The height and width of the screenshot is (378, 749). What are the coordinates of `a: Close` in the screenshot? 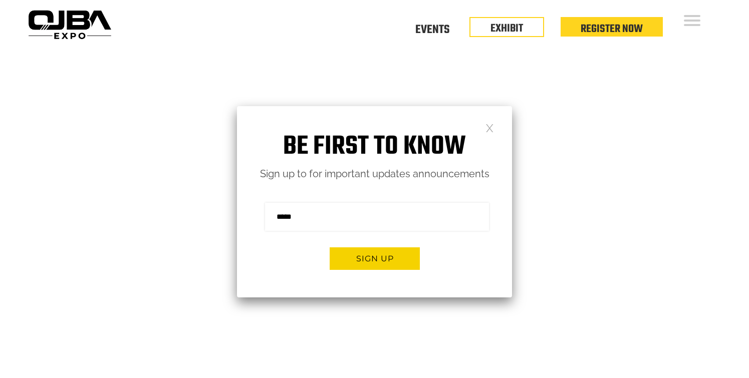 It's located at (489, 127).